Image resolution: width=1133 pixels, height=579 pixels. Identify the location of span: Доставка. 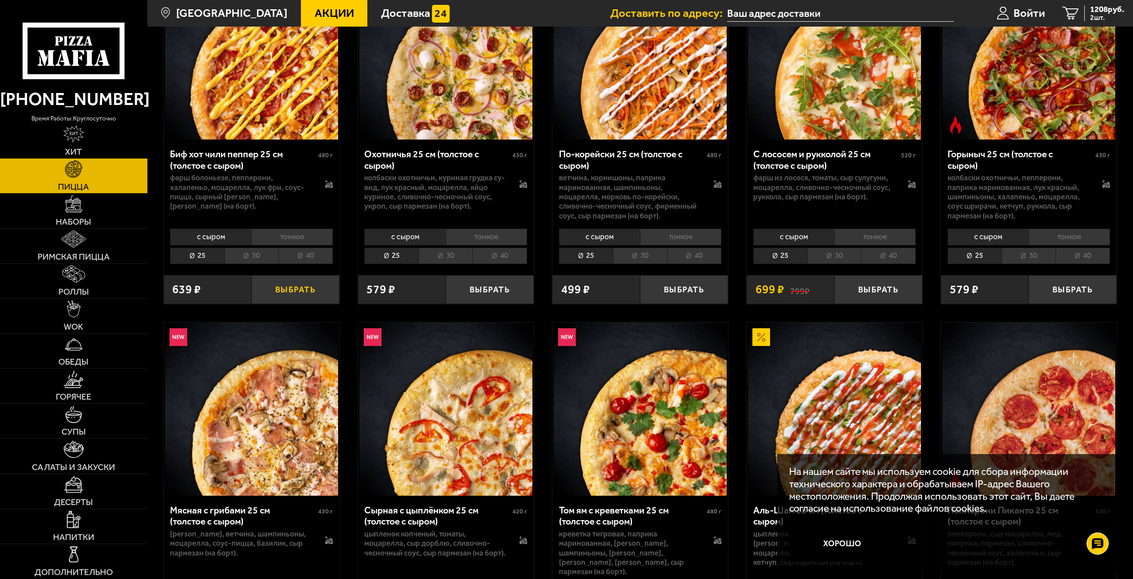
(406, 13).